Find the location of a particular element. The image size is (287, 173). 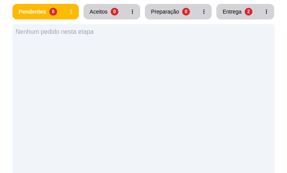

button: Pendentes0 is located at coordinates (38, 12).